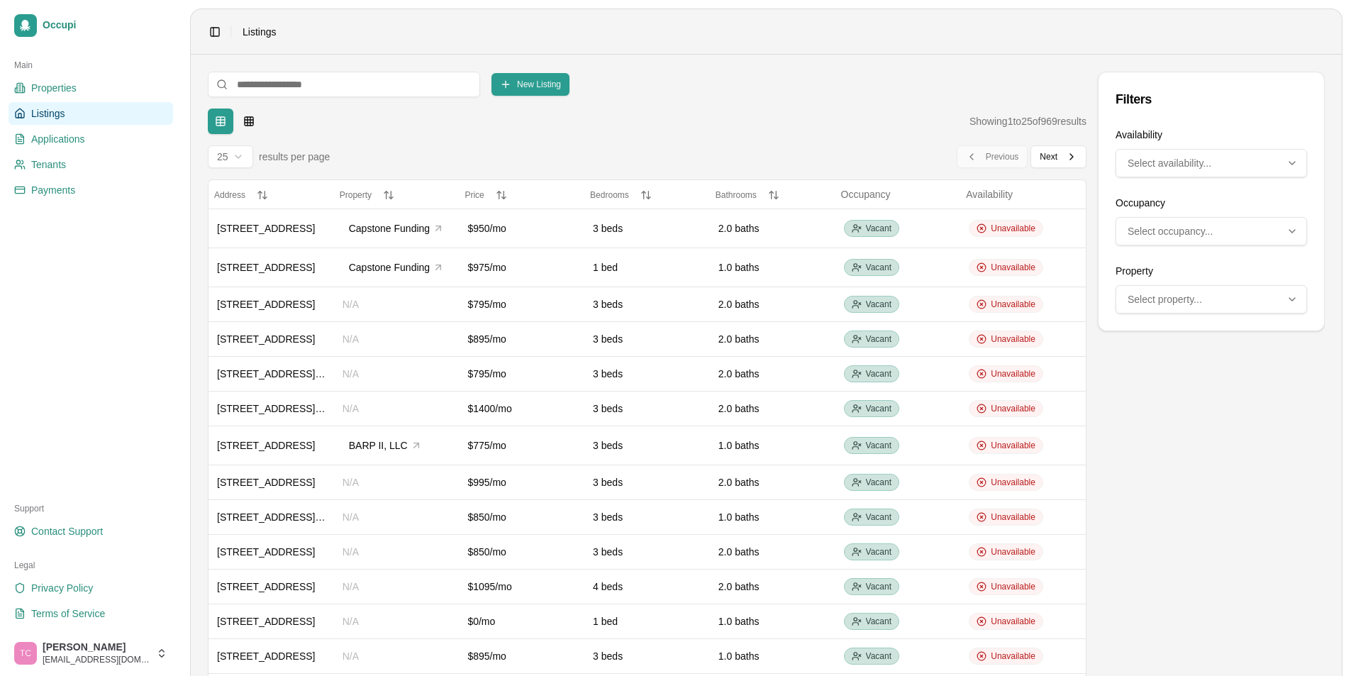 The image size is (1351, 676). What do you see at coordinates (355, 195) in the screenshot?
I see `span: Property` at bounding box center [355, 195].